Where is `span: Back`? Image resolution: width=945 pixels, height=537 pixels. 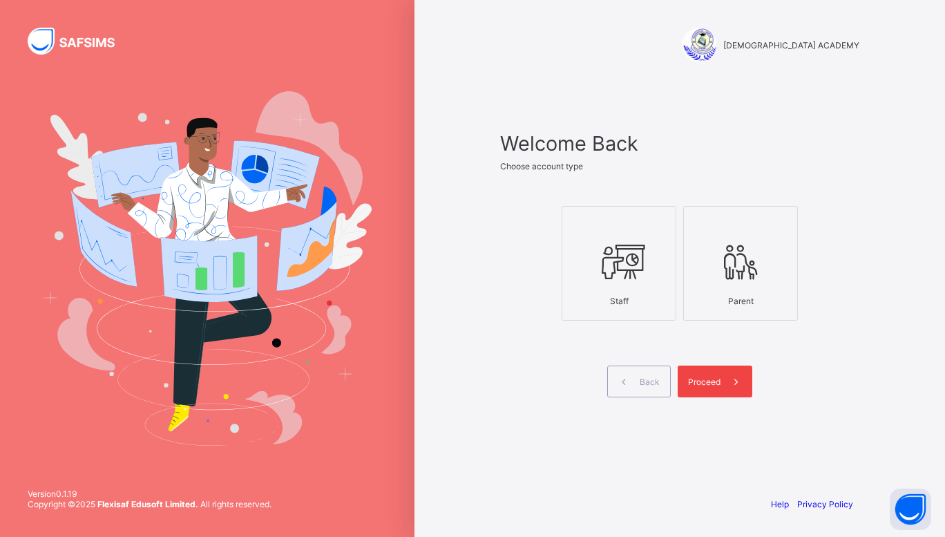 span: Back is located at coordinates (649, 381).